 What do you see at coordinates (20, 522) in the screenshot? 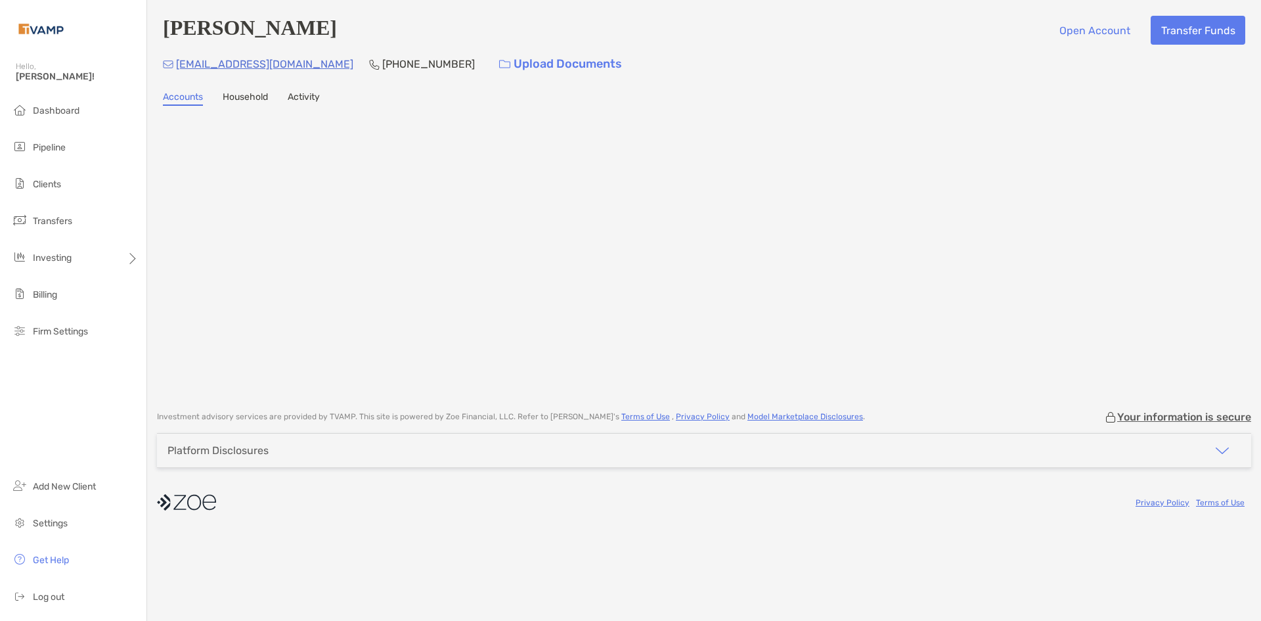
I see `img: settings icon` at bounding box center [20, 522].